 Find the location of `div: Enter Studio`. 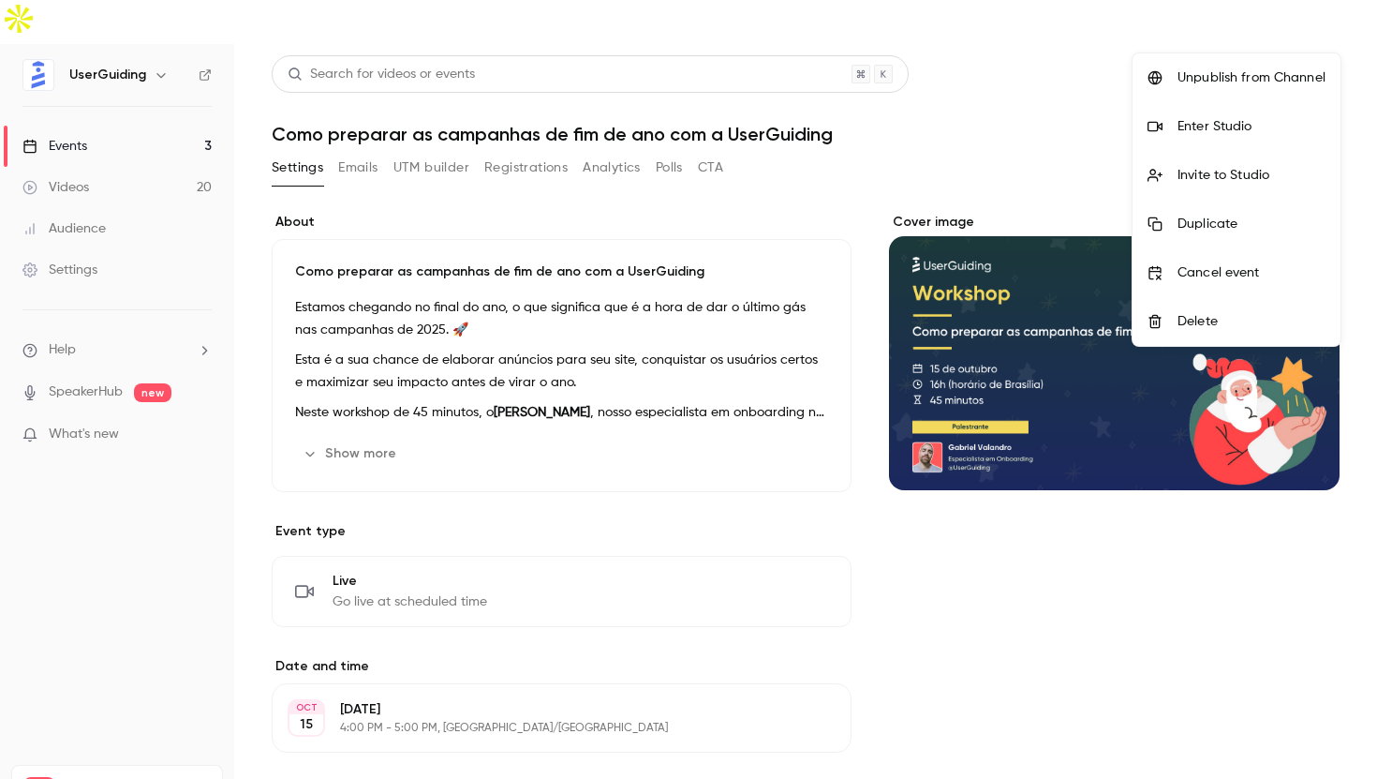

div: Enter Studio is located at coordinates (1252, 126).